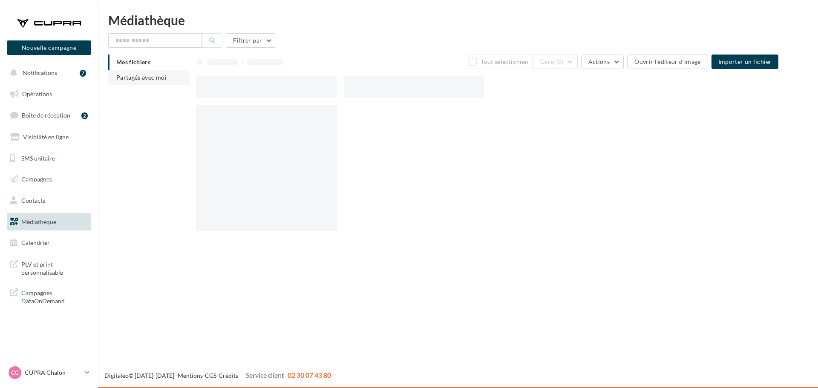 This screenshot has width=818, height=388. Describe the element at coordinates (49, 137) in the screenshot. I see `a: Visibilité en ligne` at that location.